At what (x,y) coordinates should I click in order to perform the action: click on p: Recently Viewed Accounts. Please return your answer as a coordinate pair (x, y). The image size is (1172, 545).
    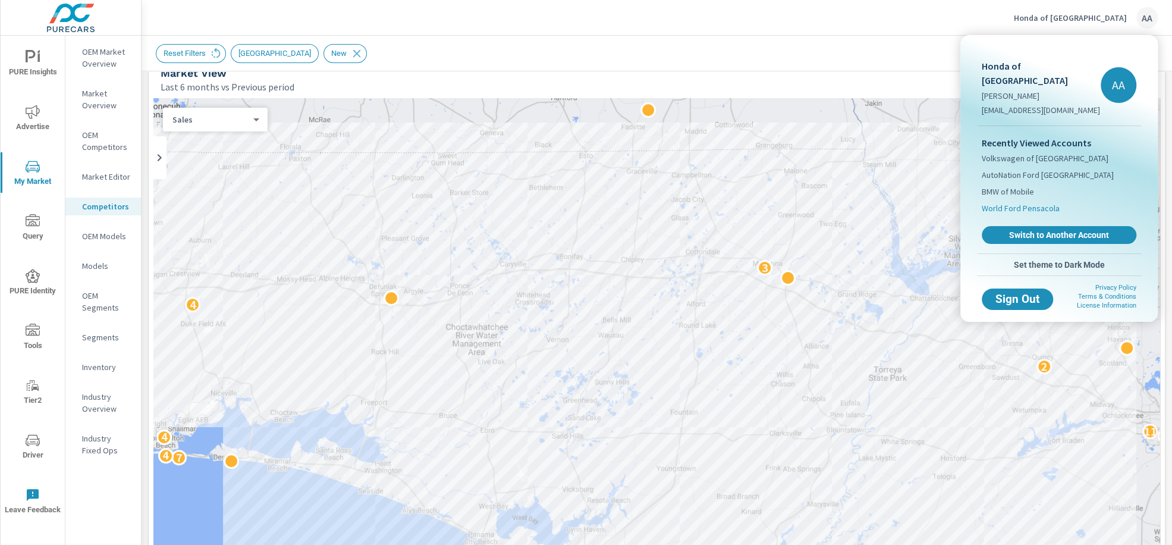
    Looking at the image, I should click on (1059, 143).